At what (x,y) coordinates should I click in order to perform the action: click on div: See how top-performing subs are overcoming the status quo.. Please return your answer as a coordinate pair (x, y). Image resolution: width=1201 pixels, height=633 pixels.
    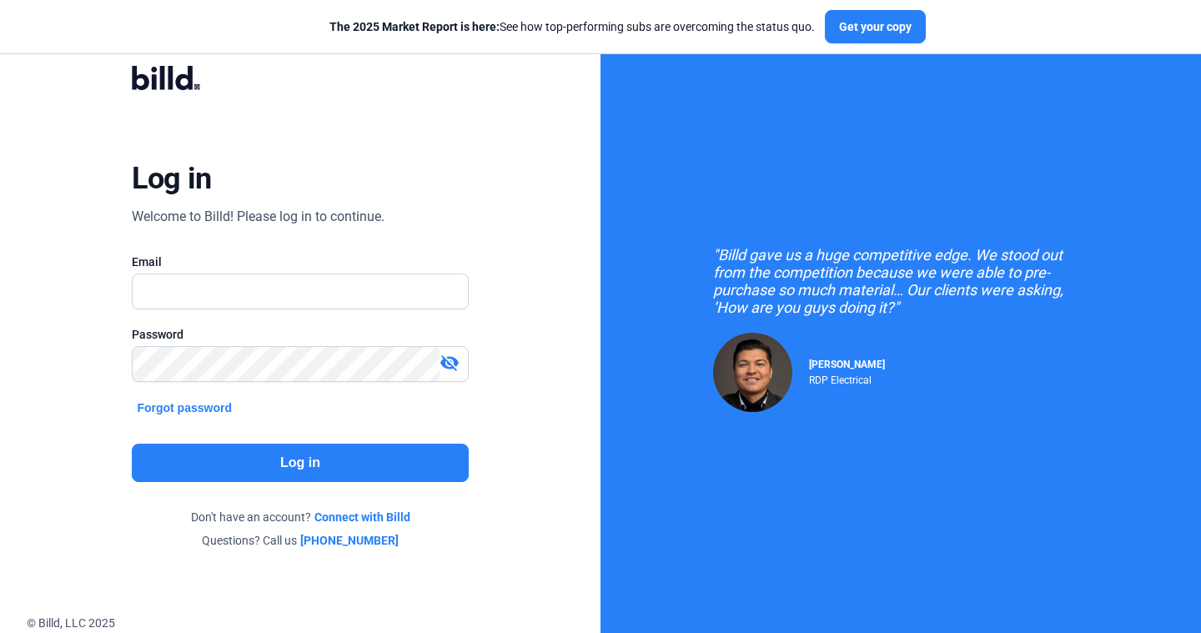
    Looking at the image, I should click on (572, 27).